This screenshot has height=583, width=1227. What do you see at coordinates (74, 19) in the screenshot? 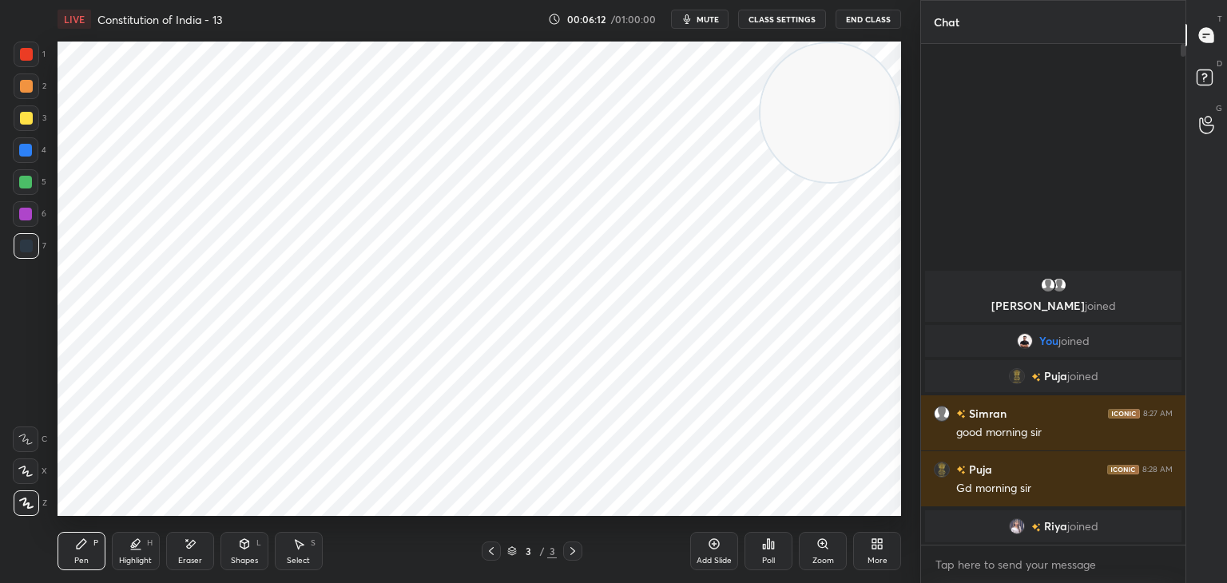
I see `div: LIVE` at bounding box center [74, 19].